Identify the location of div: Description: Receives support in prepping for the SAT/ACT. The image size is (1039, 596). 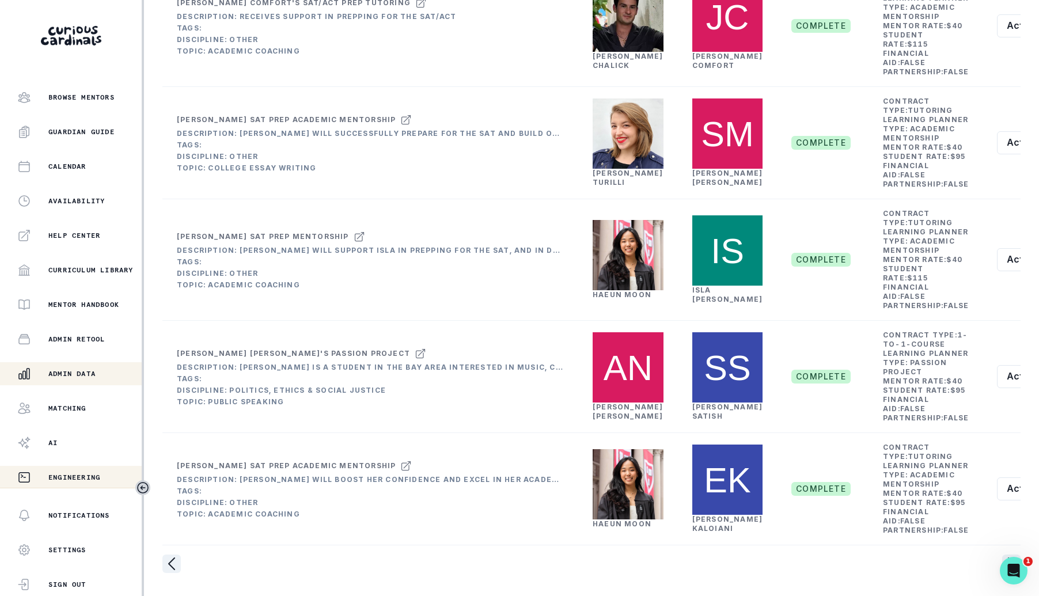
(316, 17).